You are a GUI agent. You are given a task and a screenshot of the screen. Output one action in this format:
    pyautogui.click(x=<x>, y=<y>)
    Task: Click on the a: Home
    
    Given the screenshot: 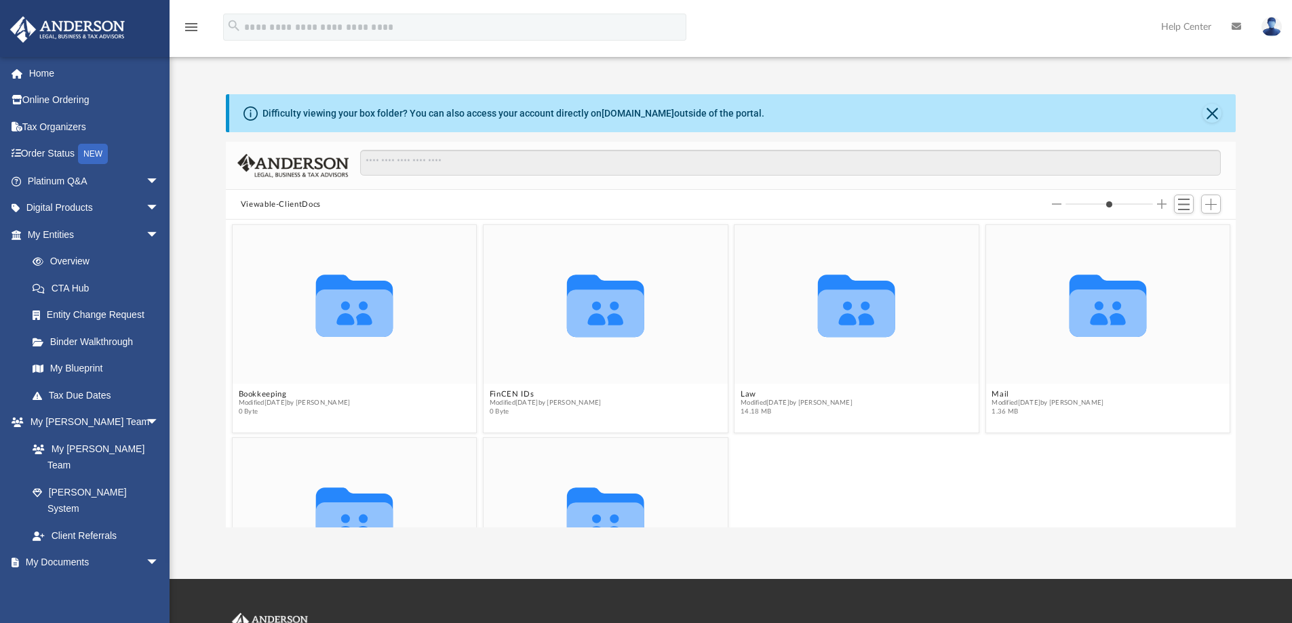 What is the action you would take?
    pyautogui.click(x=94, y=73)
    